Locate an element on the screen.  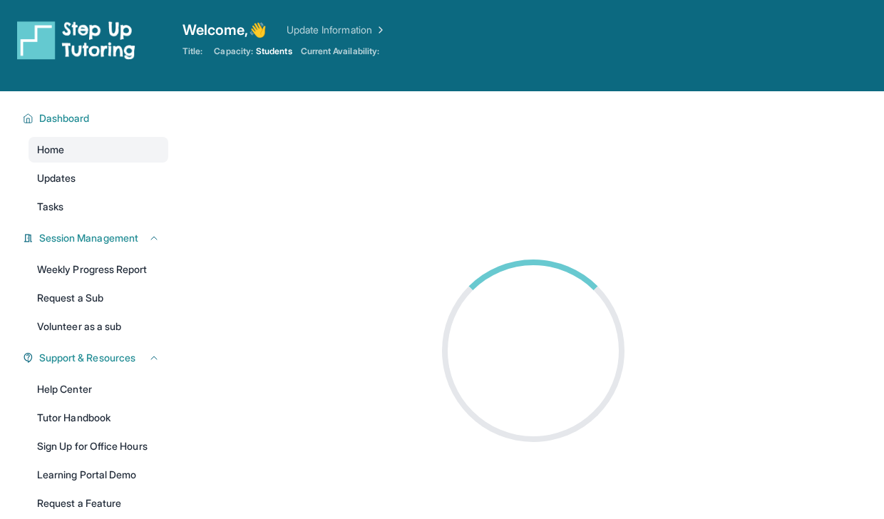
a: Tasks is located at coordinates (98, 207).